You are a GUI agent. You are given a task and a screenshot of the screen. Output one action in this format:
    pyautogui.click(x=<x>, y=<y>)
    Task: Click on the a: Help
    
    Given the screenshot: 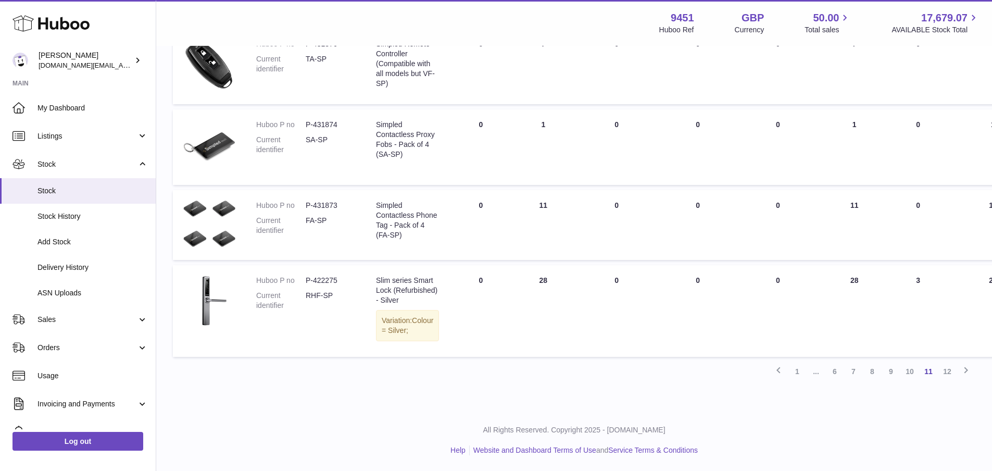 What is the action you would take?
    pyautogui.click(x=458, y=450)
    